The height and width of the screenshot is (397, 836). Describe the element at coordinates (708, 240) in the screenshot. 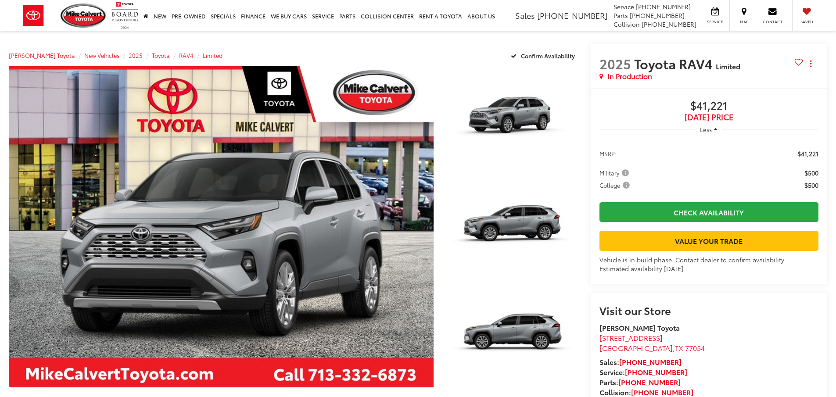

I see `a: Value Your Trade` at that location.